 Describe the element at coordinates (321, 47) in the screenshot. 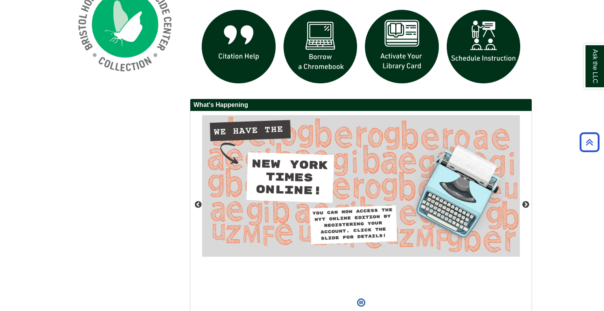

I see `img: Borrow a chromebook icon links to the borrow a chromebook web page` at that location.